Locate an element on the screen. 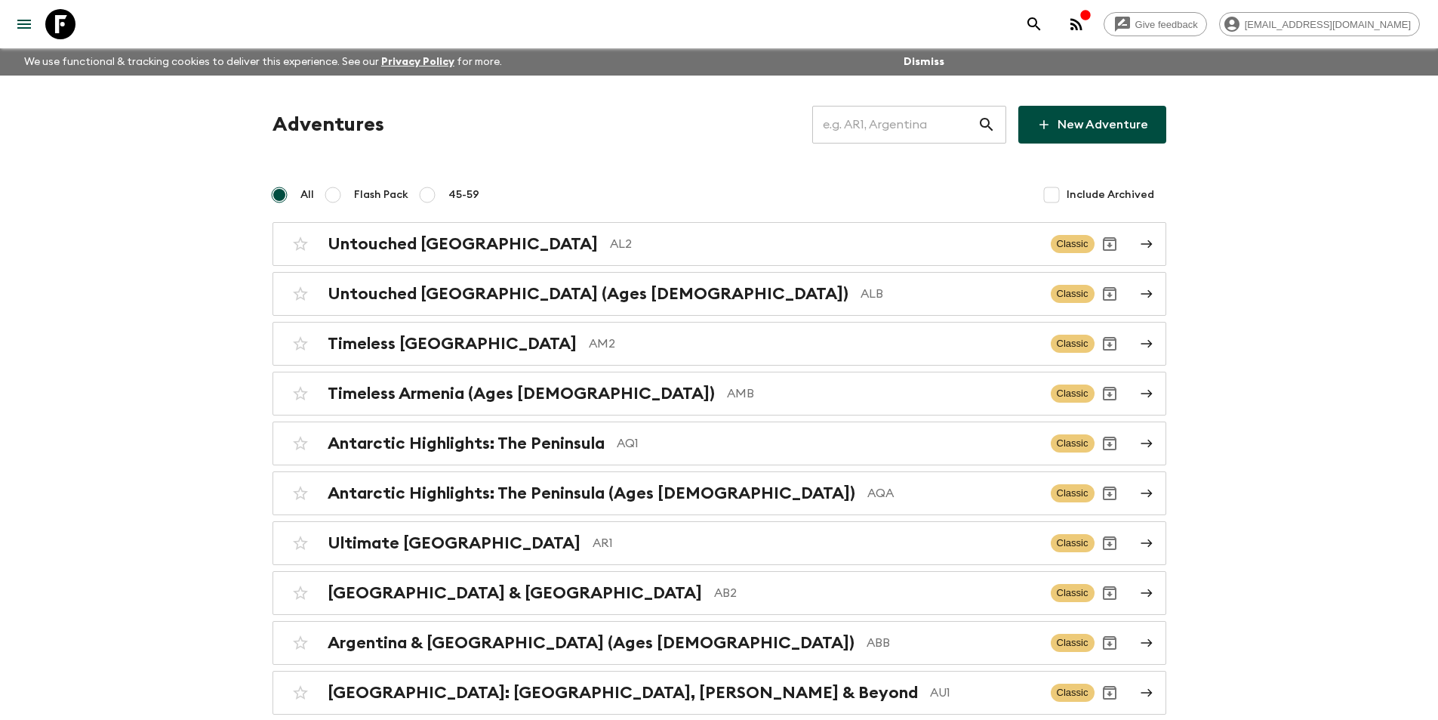 The height and width of the screenshot is (720, 1438). a: Give feedback is located at coordinates (1155, 24).